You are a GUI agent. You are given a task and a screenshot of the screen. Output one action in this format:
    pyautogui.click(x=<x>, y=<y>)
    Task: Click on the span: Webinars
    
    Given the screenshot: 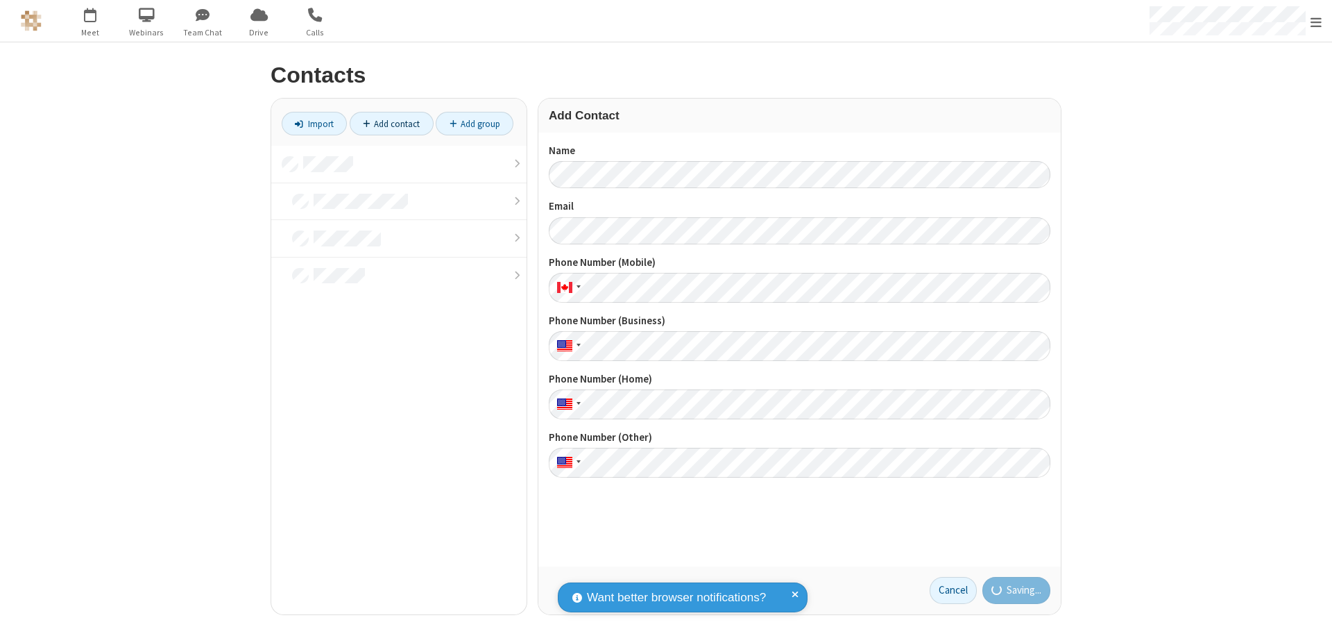 What is the action you would take?
    pyautogui.click(x=146, y=33)
    